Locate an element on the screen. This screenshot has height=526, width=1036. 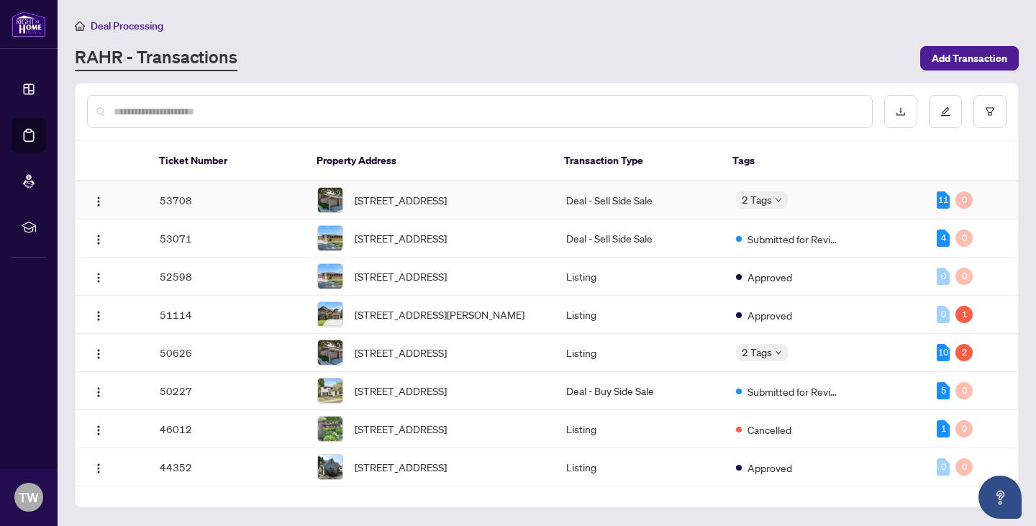
td: 53071 is located at coordinates (227, 238).